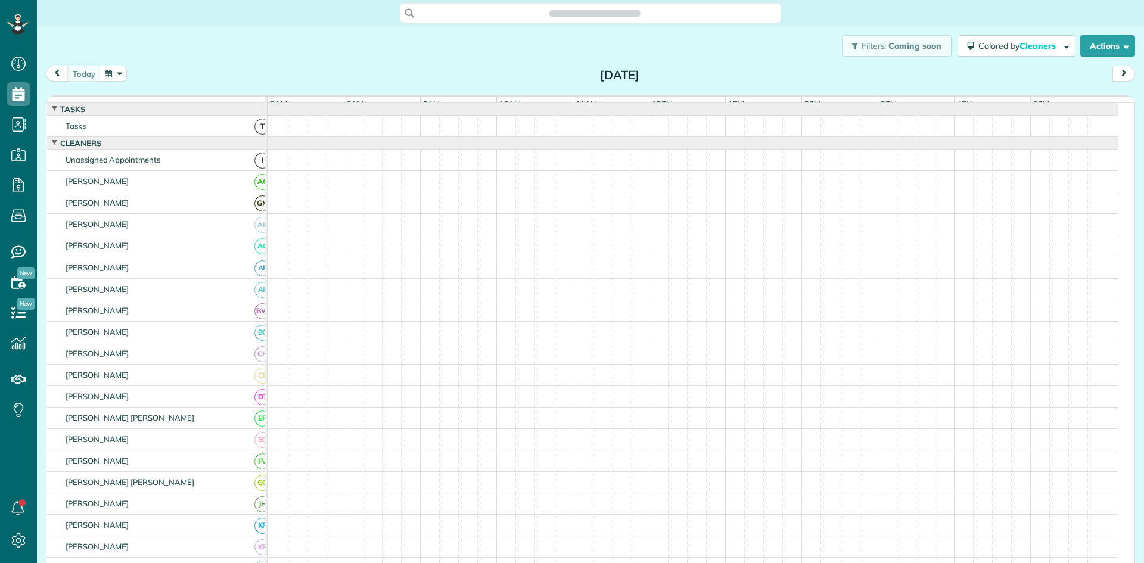 The image size is (1144, 563). Describe the element at coordinates (1124, 73) in the screenshot. I see `button: next` at that location.